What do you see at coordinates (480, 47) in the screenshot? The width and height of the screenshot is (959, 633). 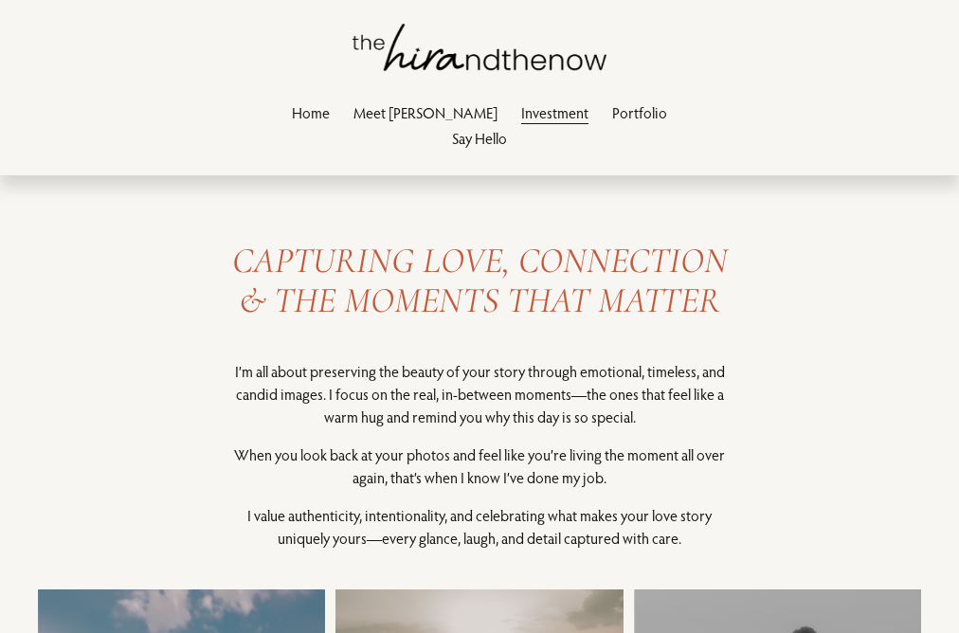 I see `img: thehirandthenow` at bounding box center [480, 47].